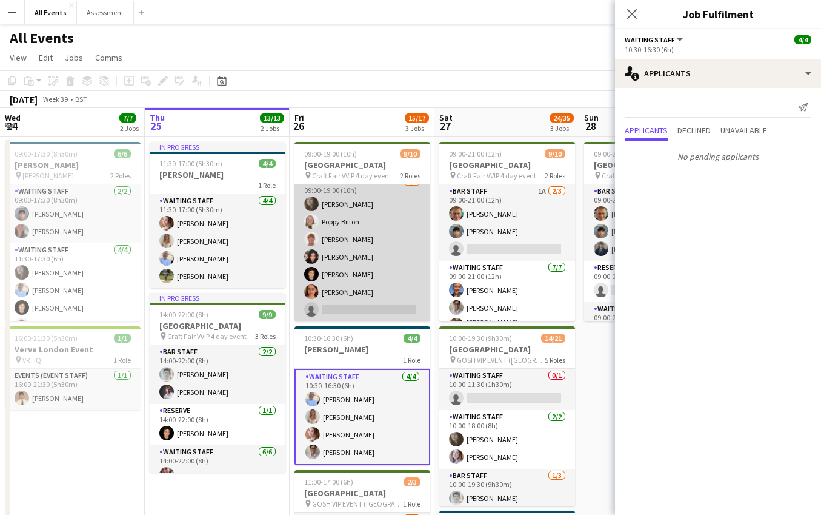  What do you see at coordinates (267, 314) in the screenshot?
I see `span: 9/9` at bounding box center [267, 314].